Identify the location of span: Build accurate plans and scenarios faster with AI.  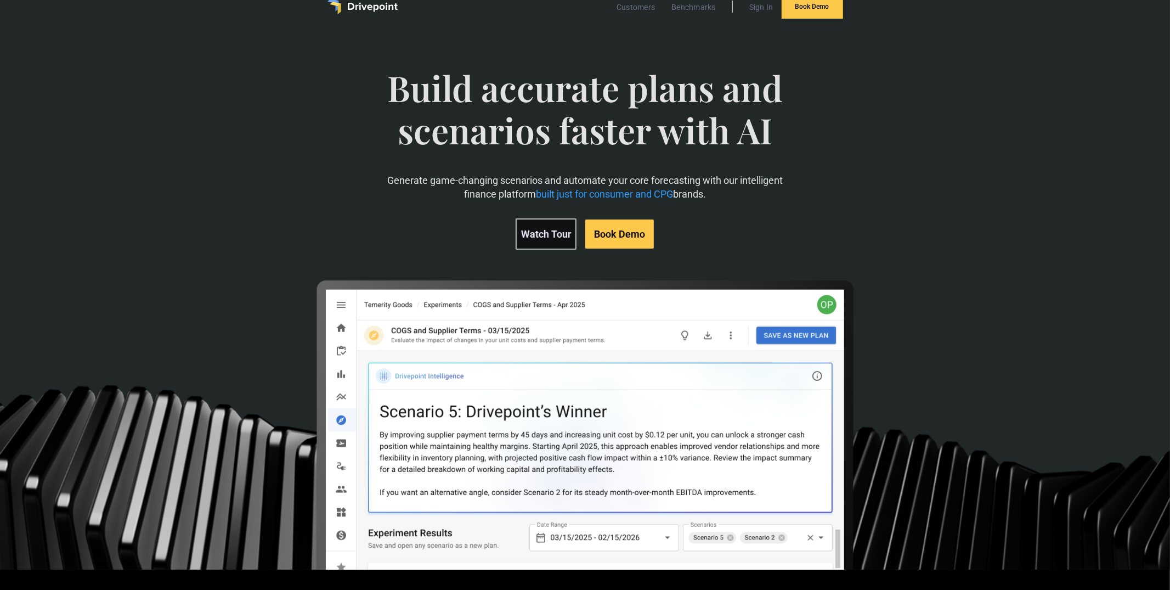
(585, 120).